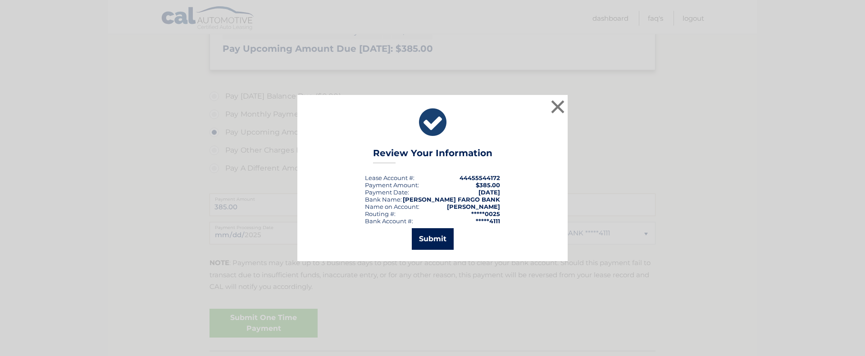 Image resolution: width=865 pixels, height=356 pixels. I want to click on button: Submit, so click(432, 239).